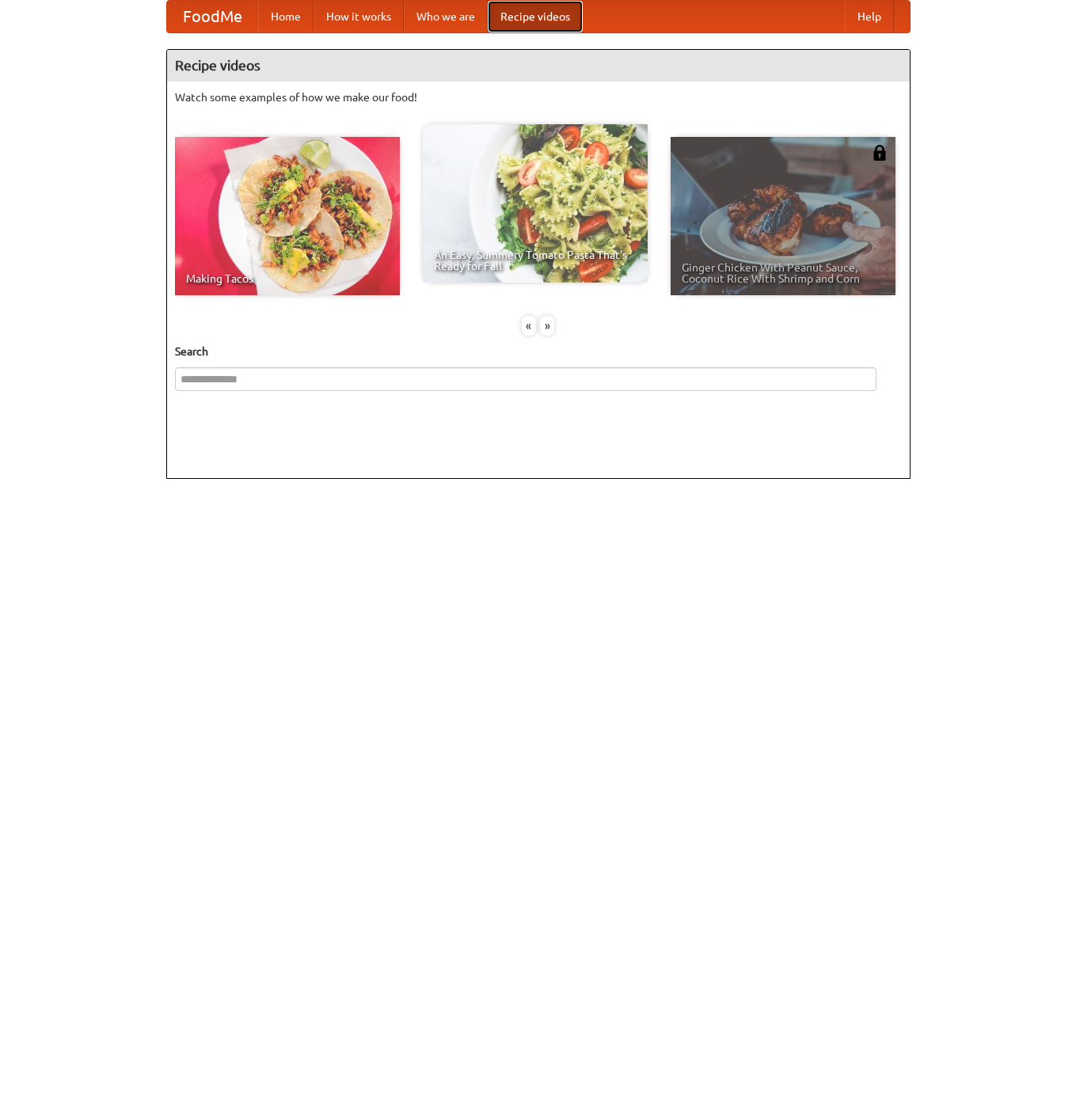 The width and height of the screenshot is (1076, 1120). What do you see at coordinates (538, 351) in the screenshot?
I see `h5: Search` at bounding box center [538, 351].